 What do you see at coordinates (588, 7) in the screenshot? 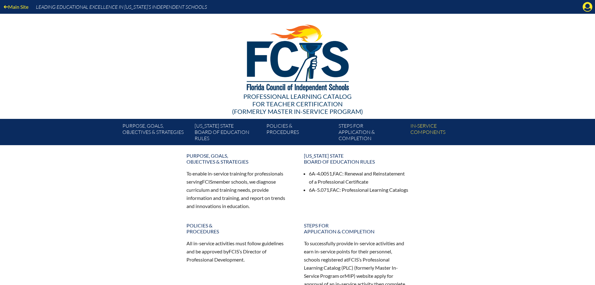
I see `svg: Manage account` at bounding box center [588, 7].